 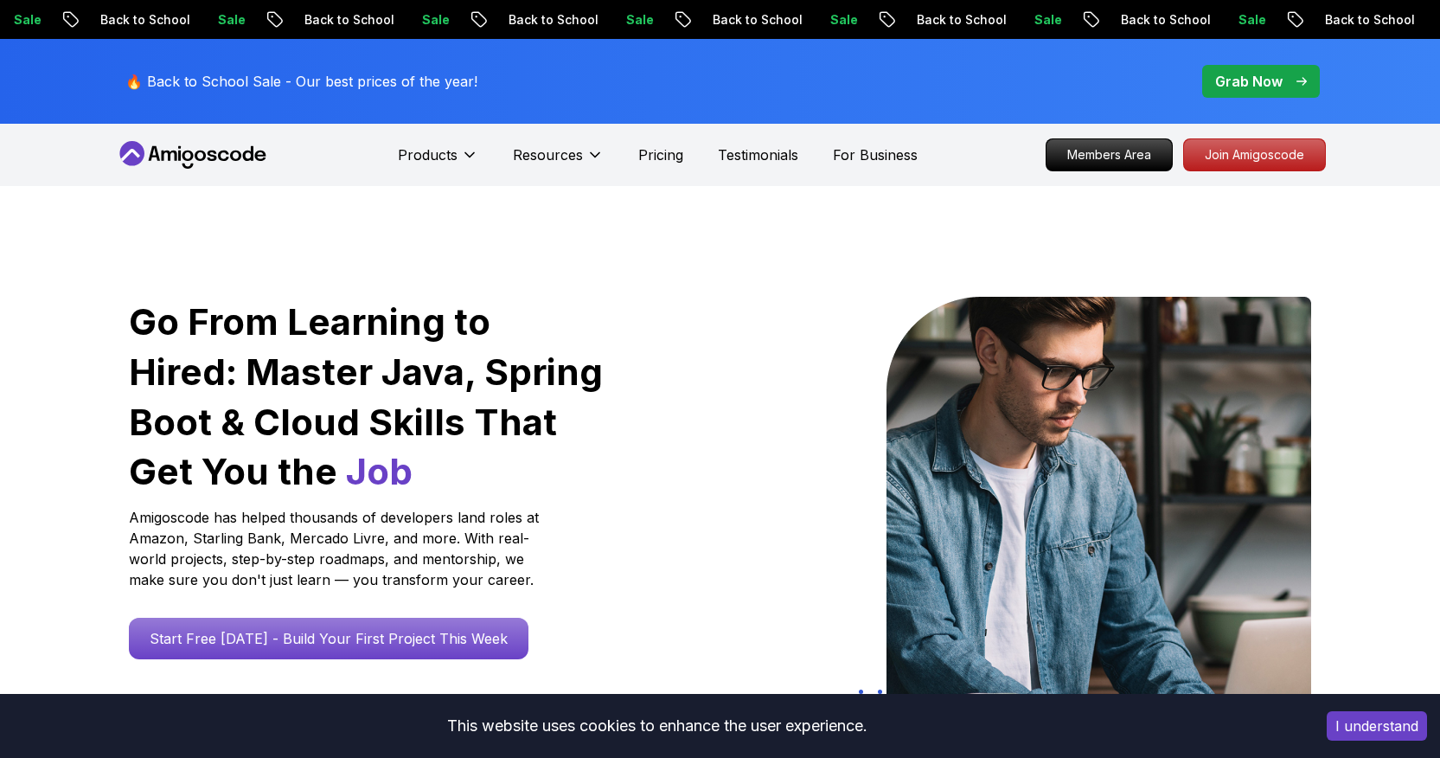 I want to click on p: For Business, so click(x=875, y=155).